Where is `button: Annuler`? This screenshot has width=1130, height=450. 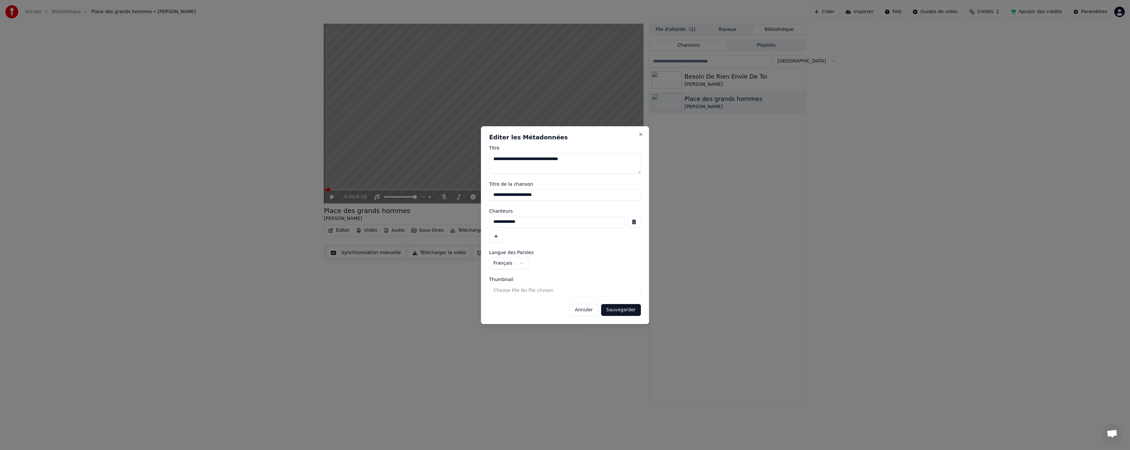
button: Annuler is located at coordinates (584, 310).